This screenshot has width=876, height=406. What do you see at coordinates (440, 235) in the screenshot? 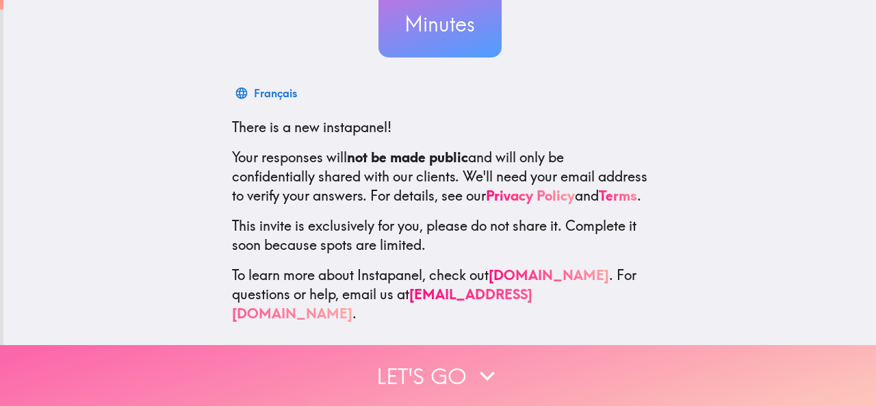
I see `p: This invite is exclusively for you, please do not share it. Complete it soon because spots are li...` at bounding box center [440, 235].